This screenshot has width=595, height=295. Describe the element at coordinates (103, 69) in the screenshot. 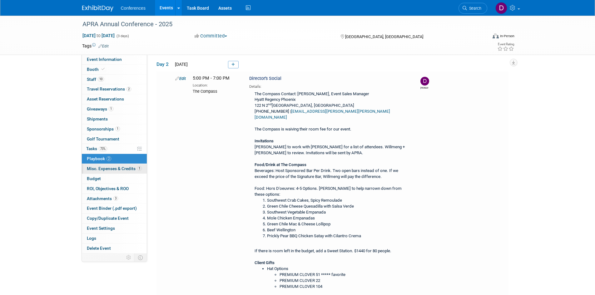

I see `i: Booth reservation complete` at that location.